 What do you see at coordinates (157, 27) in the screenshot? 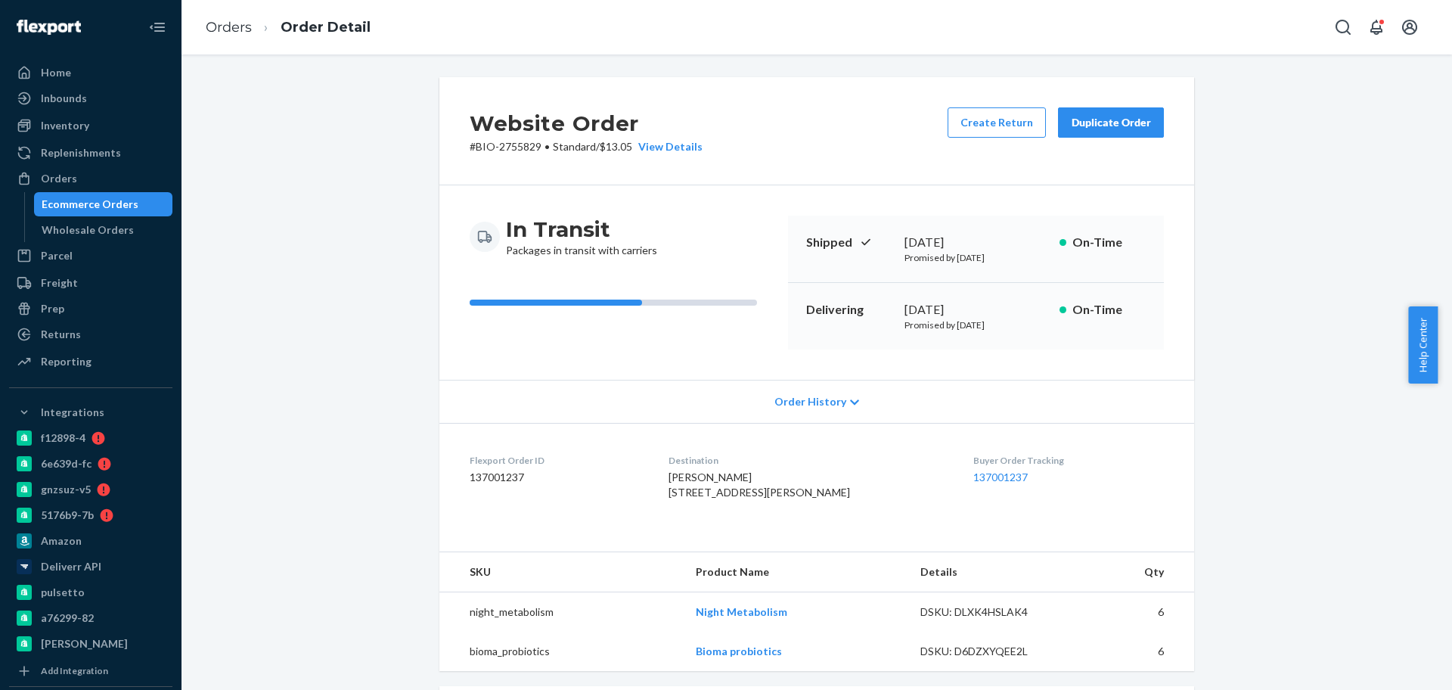
I see `button: Close Navigation` at bounding box center [157, 27].